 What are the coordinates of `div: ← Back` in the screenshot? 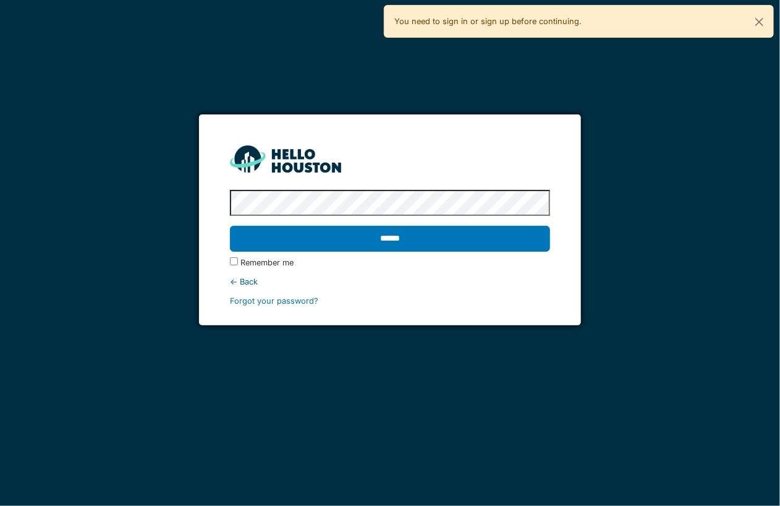 It's located at (390, 281).